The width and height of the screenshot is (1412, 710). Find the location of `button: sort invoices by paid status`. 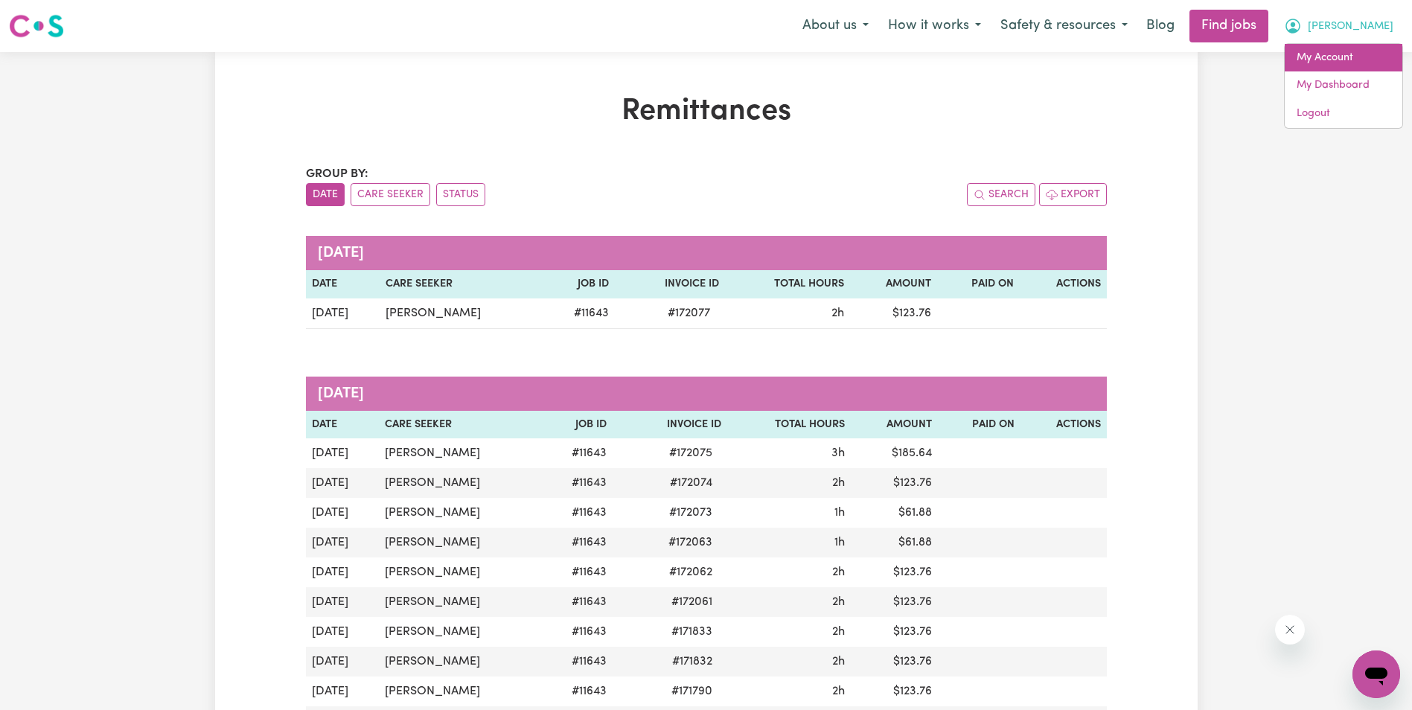

button: sort invoices by paid status is located at coordinates (461, 194).